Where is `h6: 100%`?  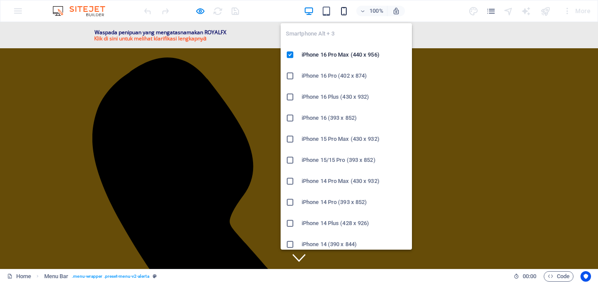
h6: 100% is located at coordinates (377, 11).